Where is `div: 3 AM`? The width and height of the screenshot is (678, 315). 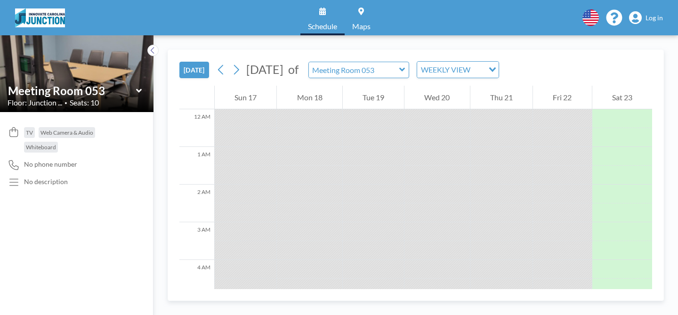 div: 3 AM is located at coordinates (197, 241).